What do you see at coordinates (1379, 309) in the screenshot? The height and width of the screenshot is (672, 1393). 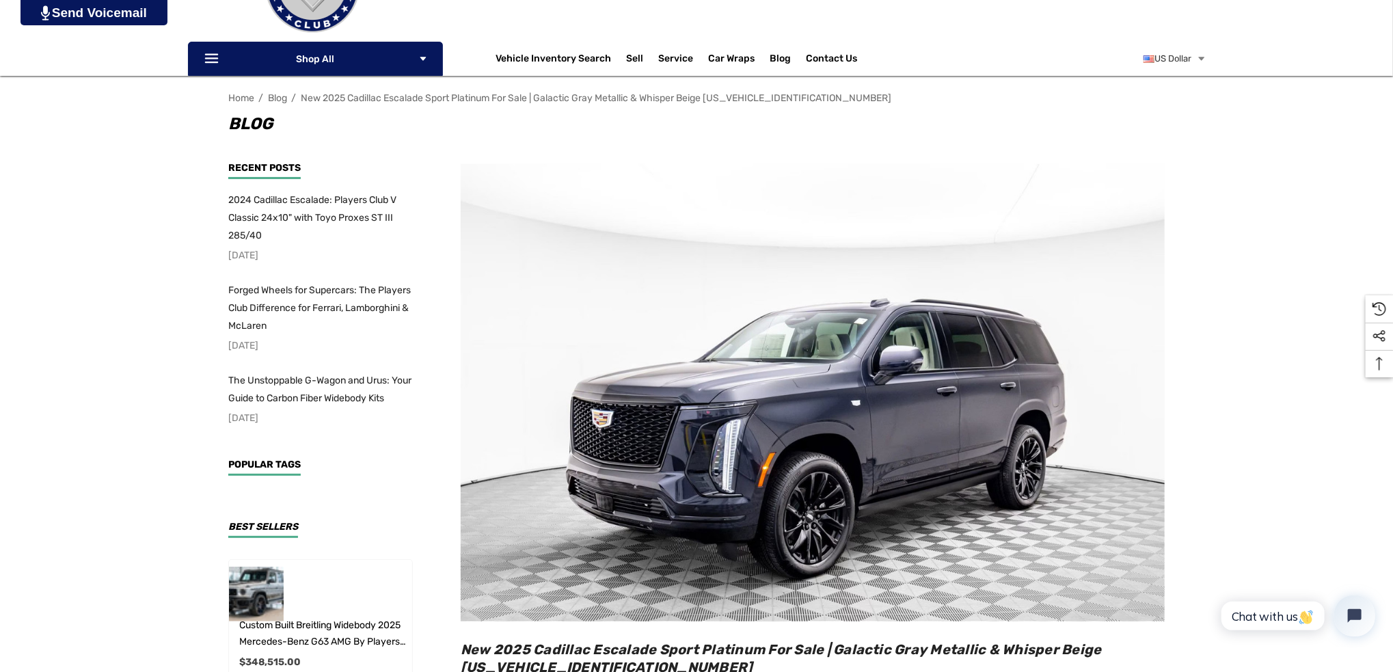 I see `svg: Recently Viewed` at bounding box center [1379, 309].